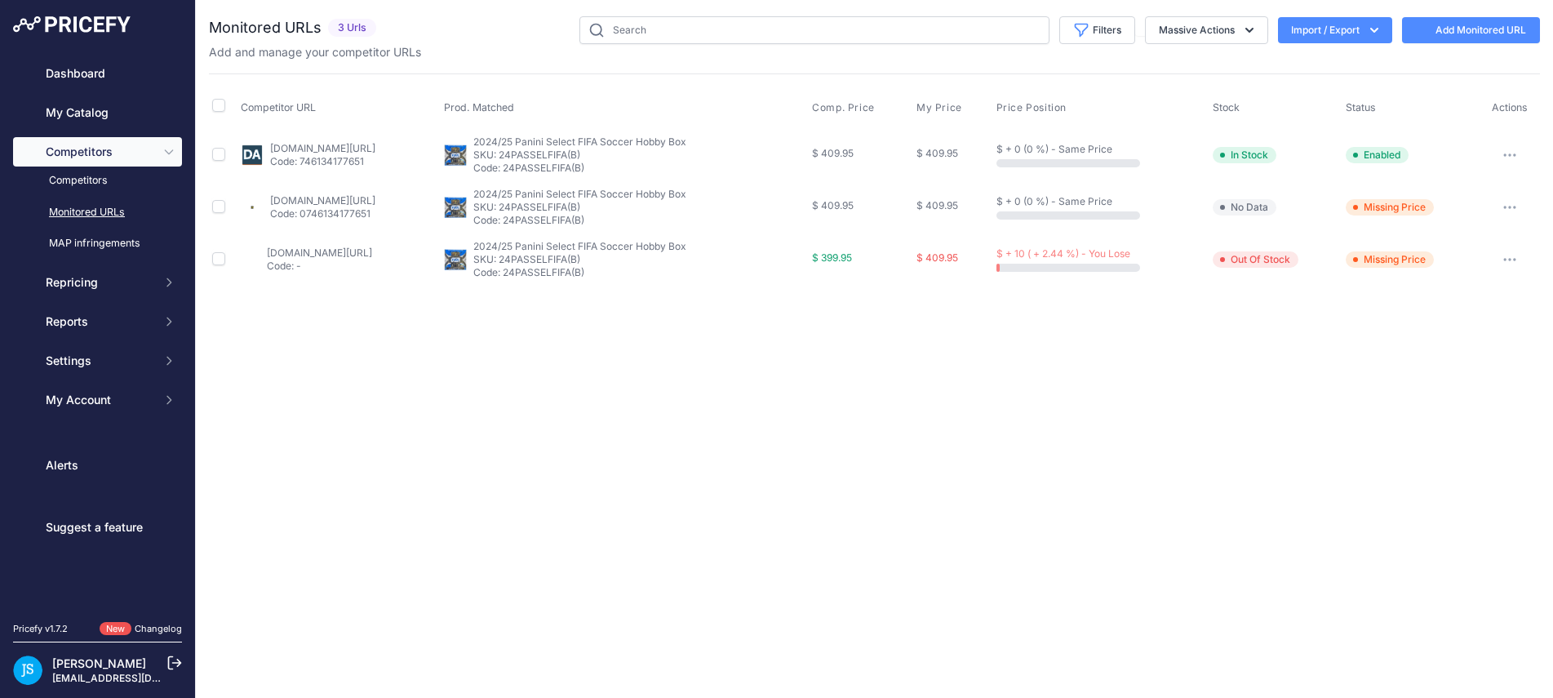 This screenshot has height=698, width=1553. Describe the element at coordinates (939, 108) in the screenshot. I see `span: My Price` at that location.